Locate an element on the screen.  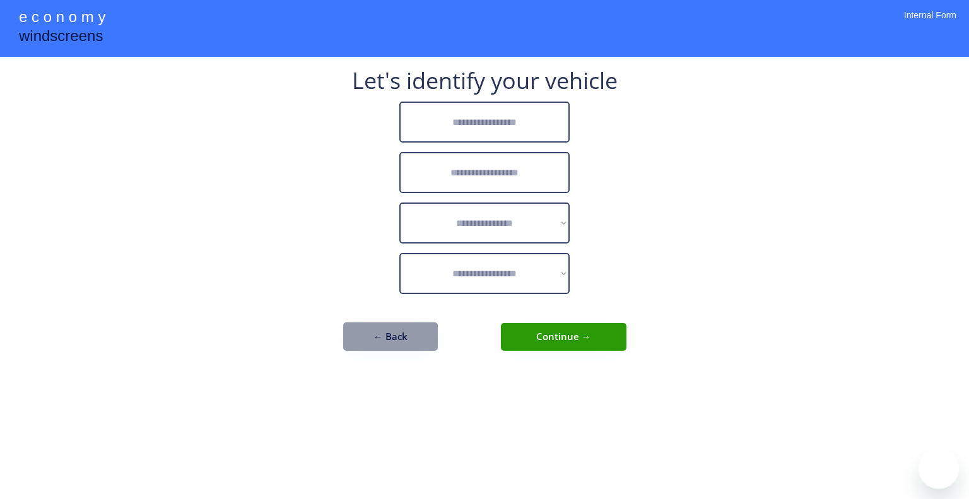
div: e c o n o m y is located at coordinates (62, 18).